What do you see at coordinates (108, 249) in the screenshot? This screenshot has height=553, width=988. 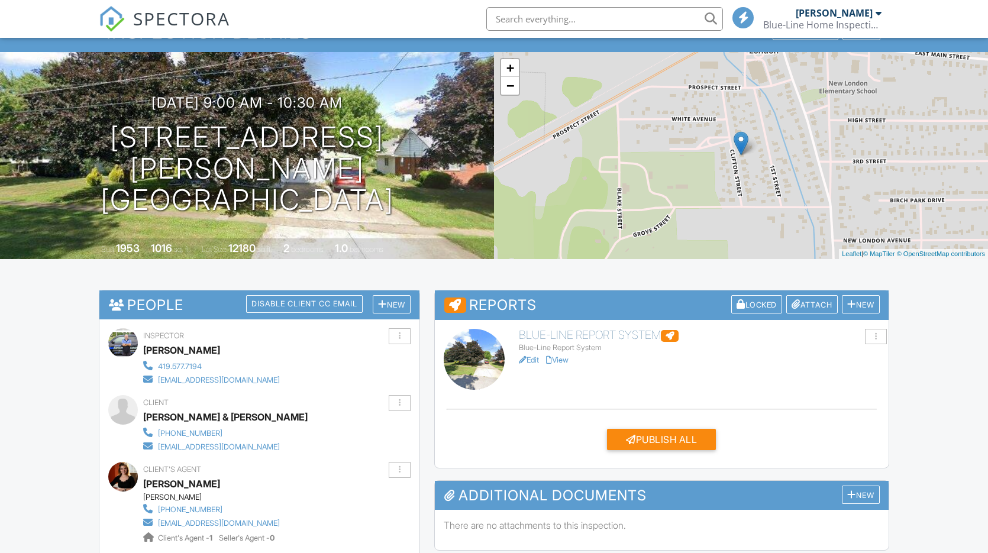 I see `span: Built` at bounding box center [108, 249].